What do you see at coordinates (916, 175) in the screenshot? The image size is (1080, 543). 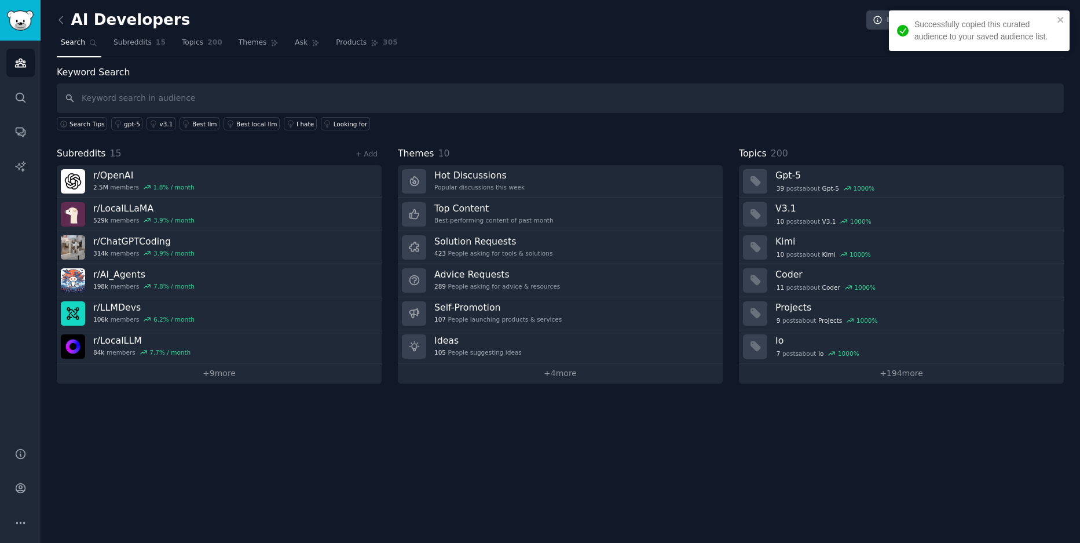 I see `h3: Gpt-5` at bounding box center [916, 175].